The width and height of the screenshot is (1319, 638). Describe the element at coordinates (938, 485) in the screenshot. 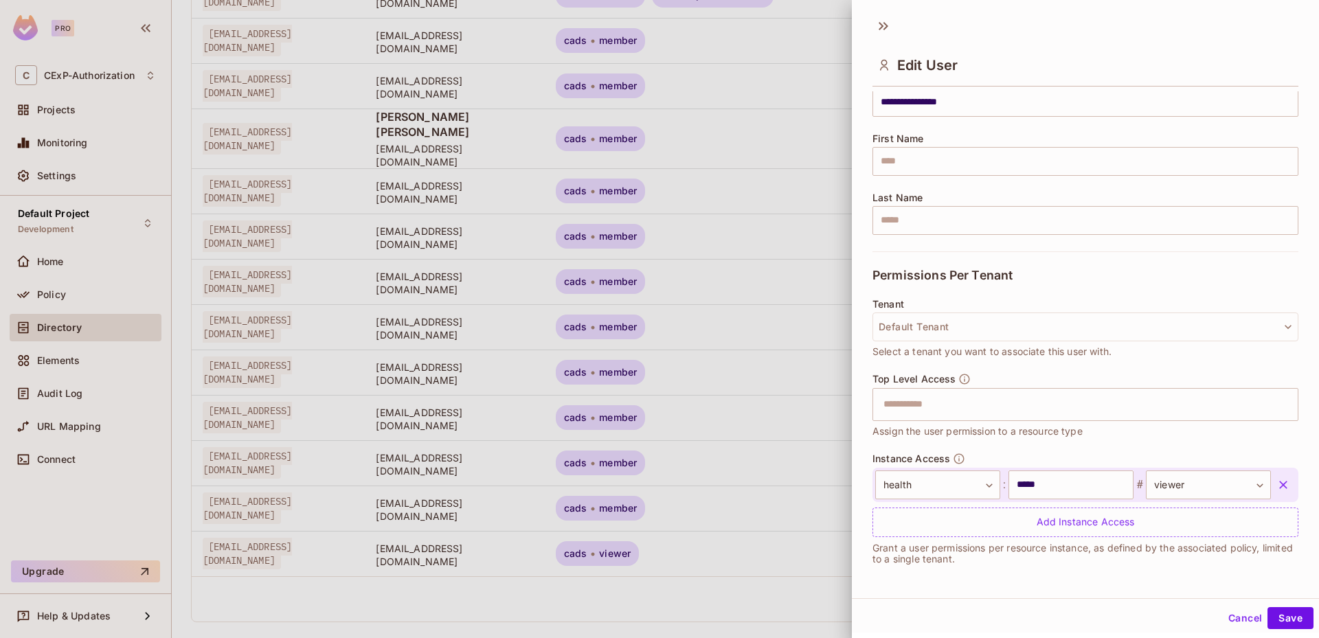

I see `div: health` at that location.